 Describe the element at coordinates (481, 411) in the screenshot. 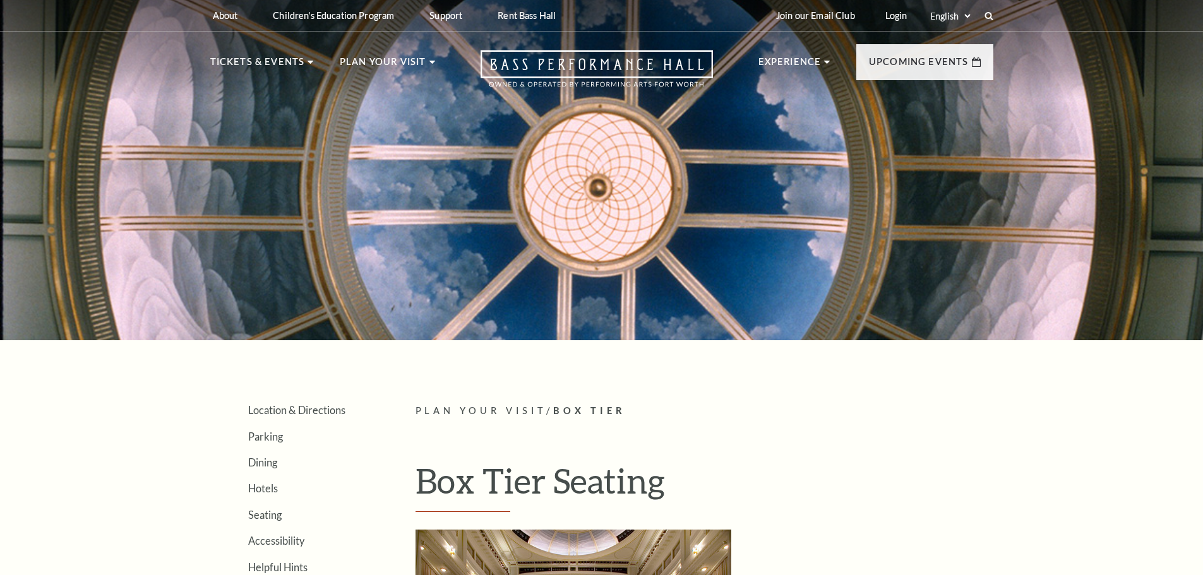

I see `span: Plan Your Visit` at that location.